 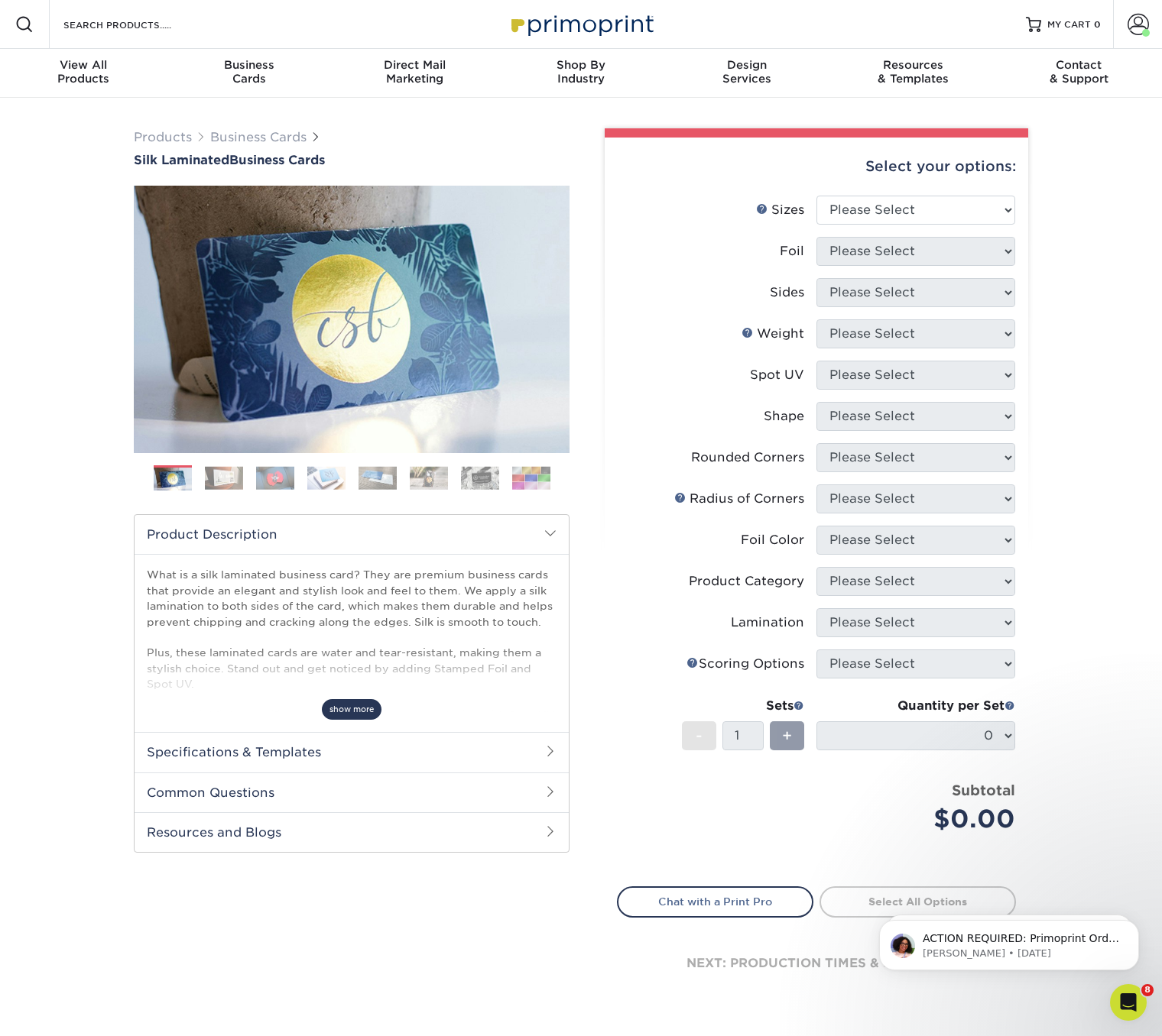 I want to click on img: Business Cards 01, so click(x=173, y=479).